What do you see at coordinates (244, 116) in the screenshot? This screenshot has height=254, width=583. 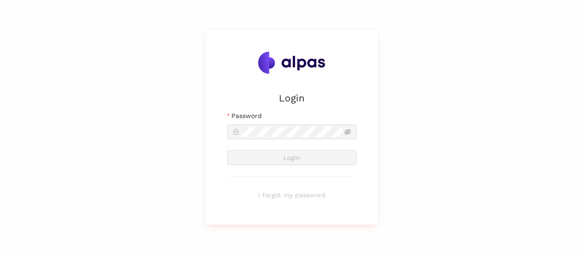 I see `label: Password` at bounding box center [244, 116].